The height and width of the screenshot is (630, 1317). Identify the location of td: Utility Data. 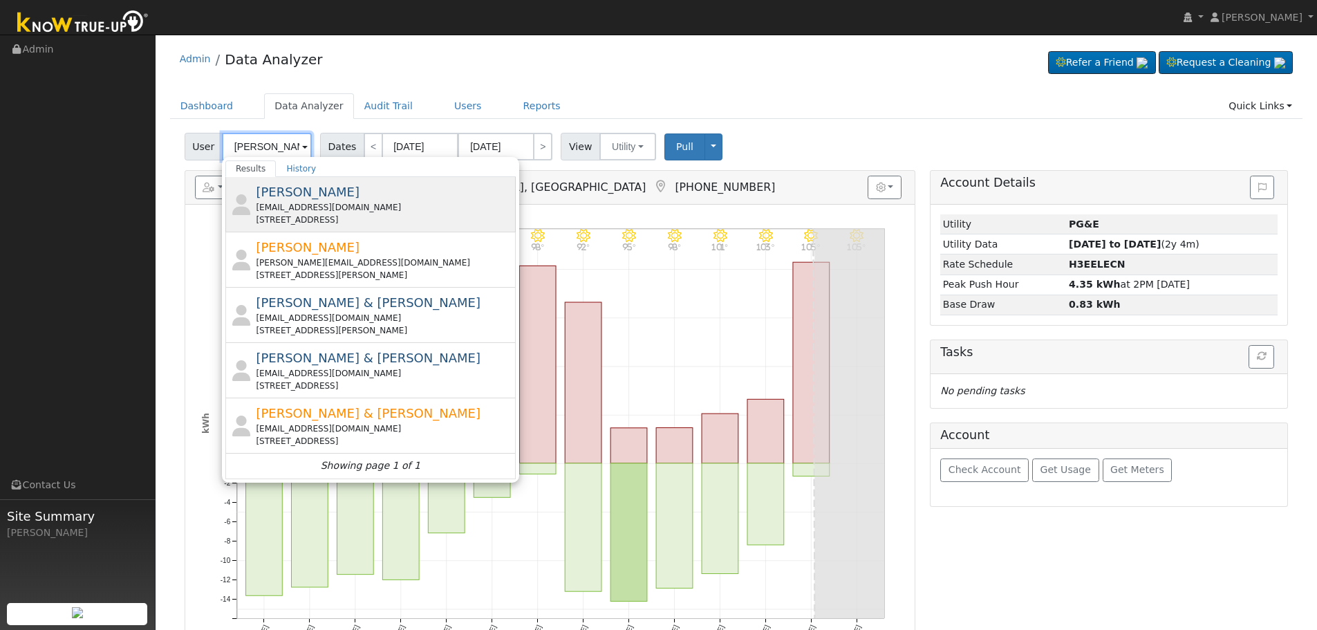
(1003, 244).